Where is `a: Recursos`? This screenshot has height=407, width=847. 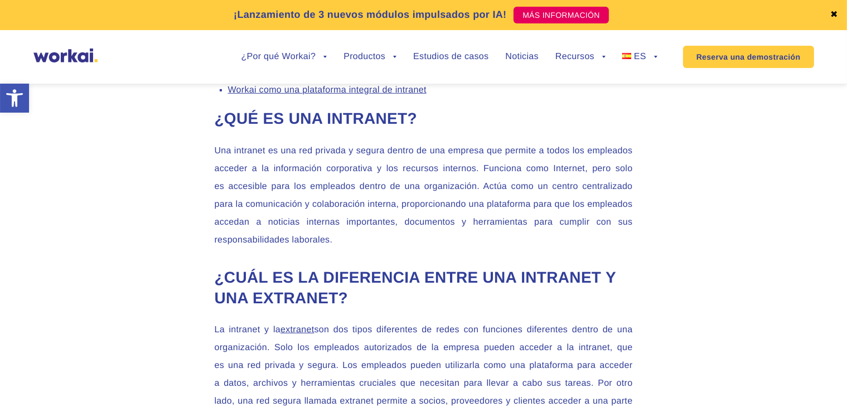
a: Recursos is located at coordinates (581, 57).